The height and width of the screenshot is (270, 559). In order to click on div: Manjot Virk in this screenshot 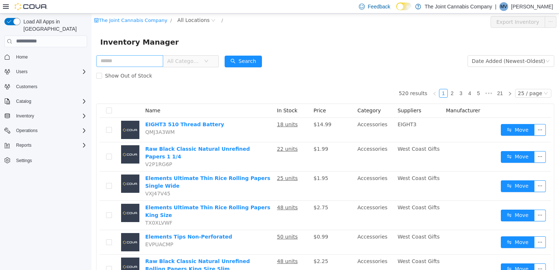, I will do `click(504, 7)`.